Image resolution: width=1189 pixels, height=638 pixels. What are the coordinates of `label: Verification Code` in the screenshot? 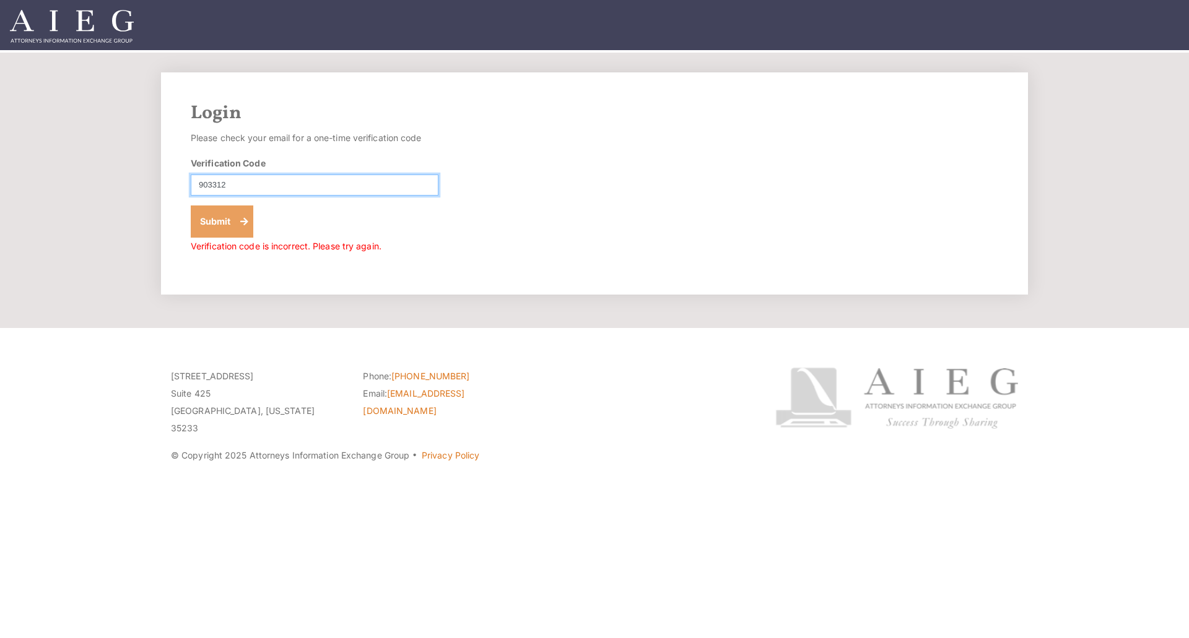 It's located at (228, 163).